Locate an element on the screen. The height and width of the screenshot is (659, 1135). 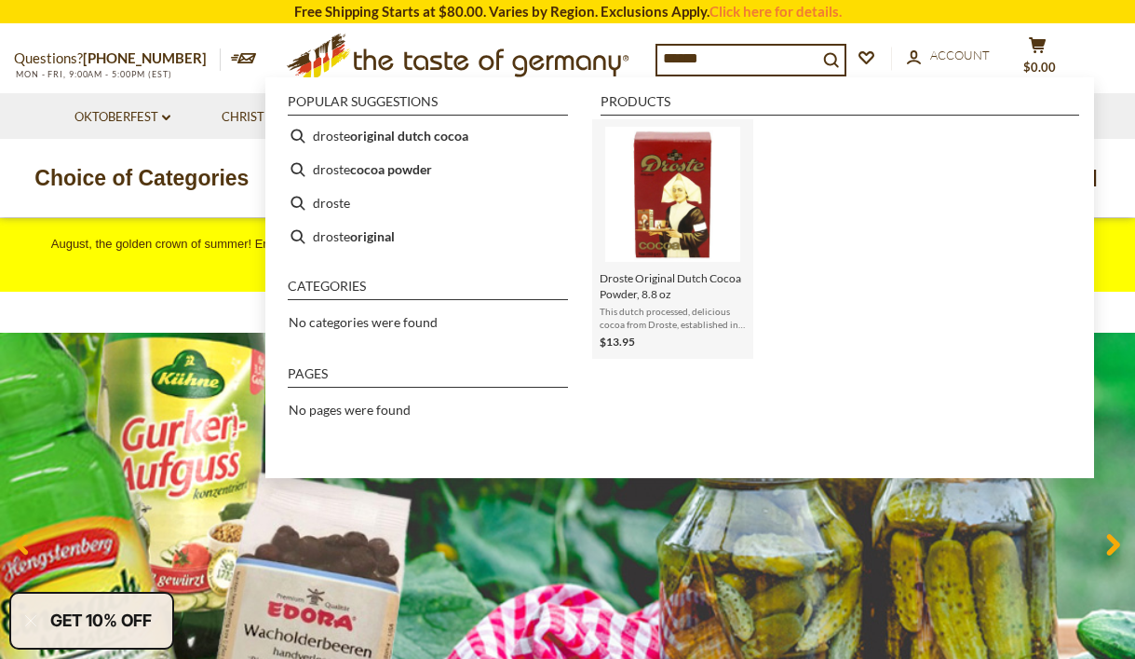
li: droste original dutch cocoa is located at coordinates (428, 136).